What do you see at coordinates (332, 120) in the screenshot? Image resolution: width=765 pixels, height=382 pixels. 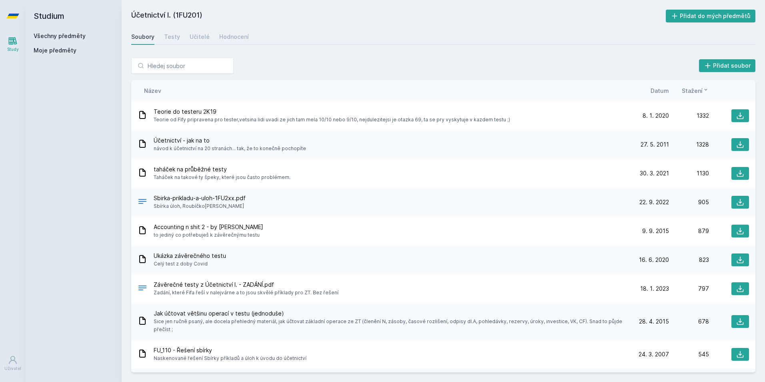 I see `span: Teorie od Fify pripravena pro tester,vetsina lidi uvadi ze jich tam mela 10/10 nebo 9/10, nejdule...` at bounding box center [332, 120].